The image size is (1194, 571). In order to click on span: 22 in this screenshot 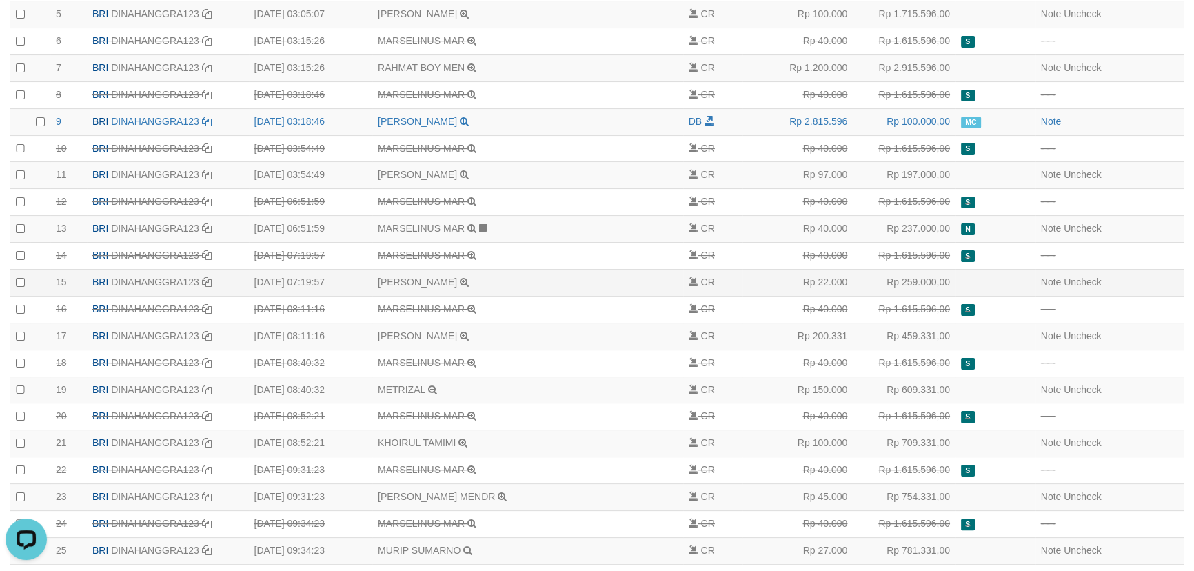, I will do `click(61, 469)`.